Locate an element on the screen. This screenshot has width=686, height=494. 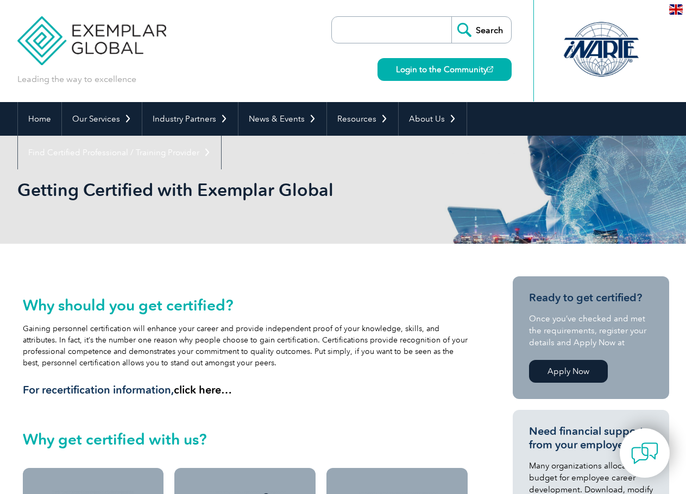
a: Find Certified Professional / Training Provider is located at coordinates (119, 153).